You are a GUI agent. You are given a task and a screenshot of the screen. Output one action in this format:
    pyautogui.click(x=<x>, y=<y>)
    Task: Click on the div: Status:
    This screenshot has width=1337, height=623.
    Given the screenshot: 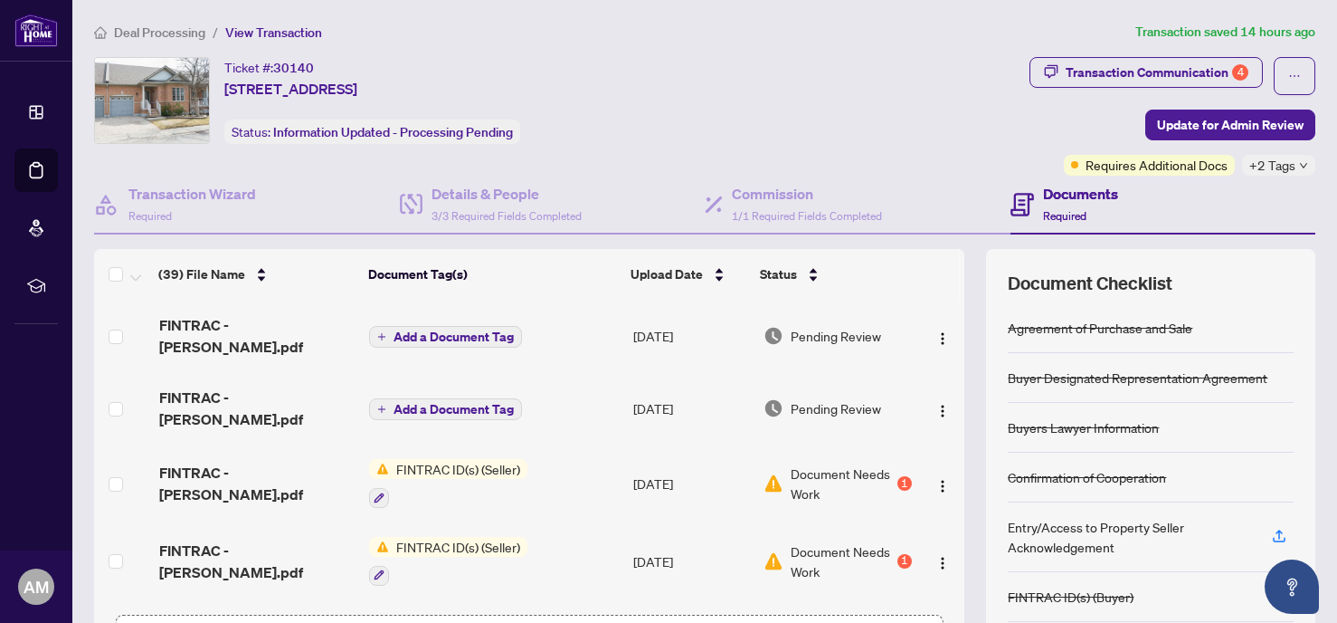 What is the action you would take?
    pyautogui.click(x=372, y=131)
    